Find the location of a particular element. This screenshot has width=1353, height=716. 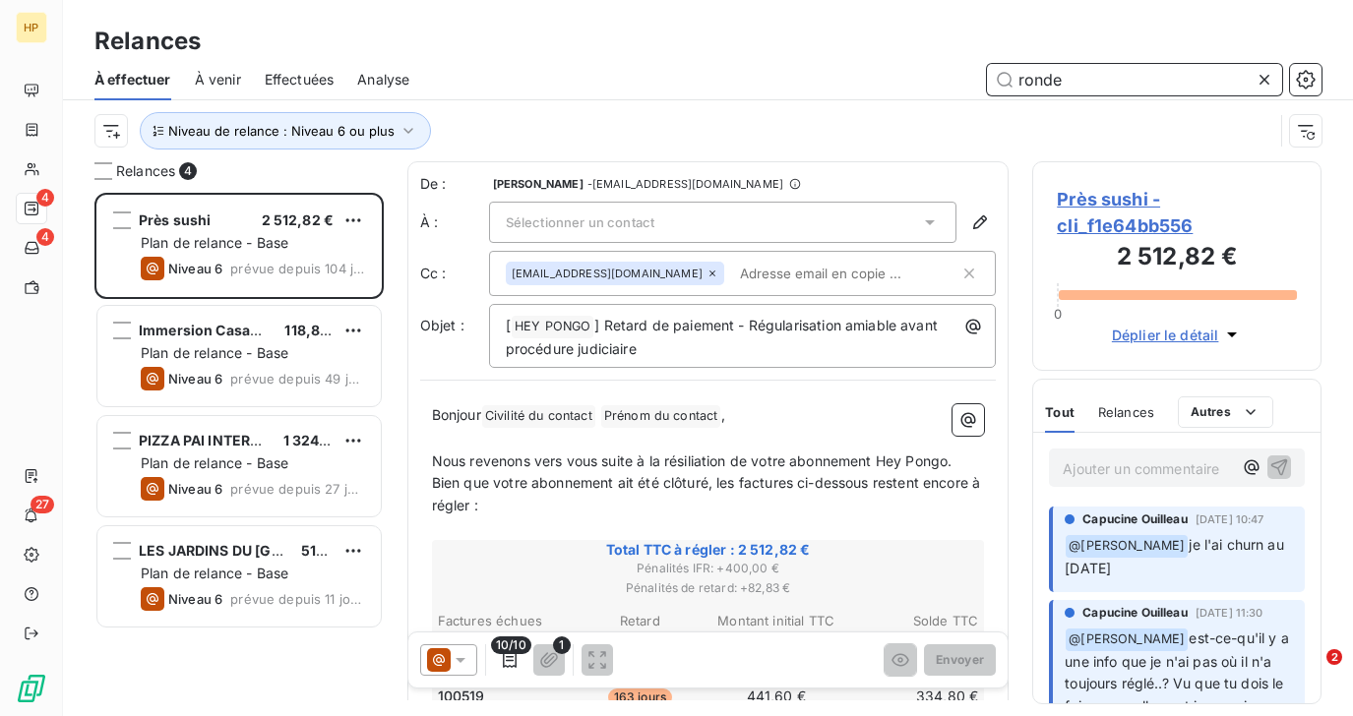

label: Cc : is located at coordinates (455, 274).